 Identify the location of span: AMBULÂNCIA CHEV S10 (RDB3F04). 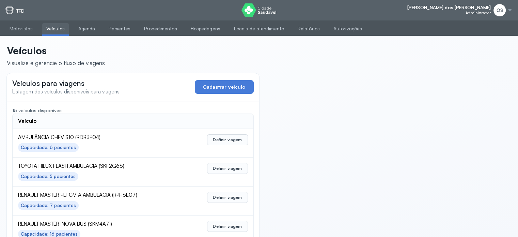
(99, 137).